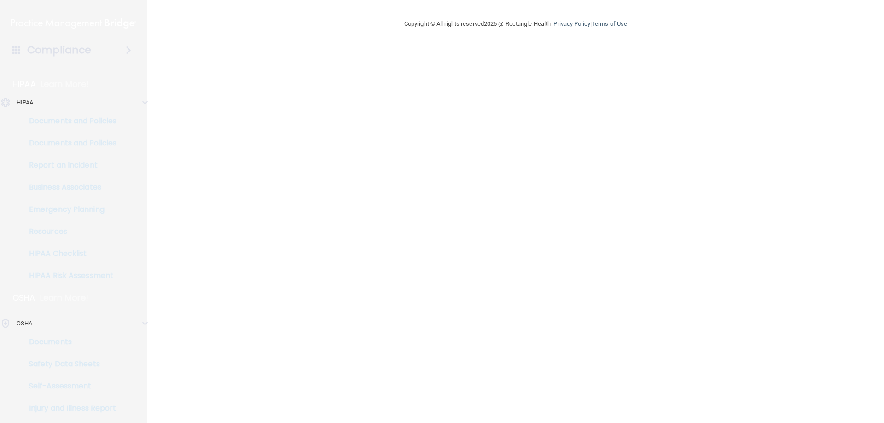 The image size is (884, 423). I want to click on p: Safety Data Sheets, so click(69, 364).